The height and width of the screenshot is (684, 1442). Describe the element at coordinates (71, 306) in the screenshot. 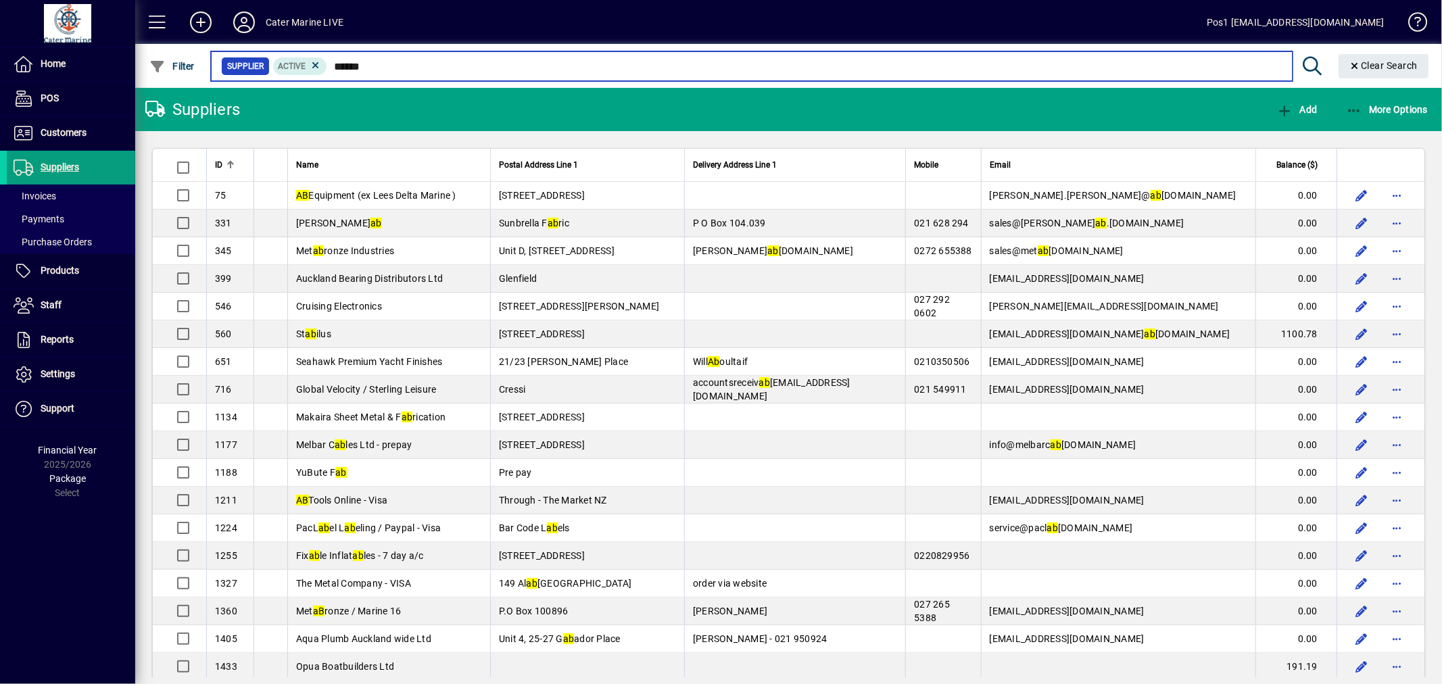

I see `a: Staff` at that location.